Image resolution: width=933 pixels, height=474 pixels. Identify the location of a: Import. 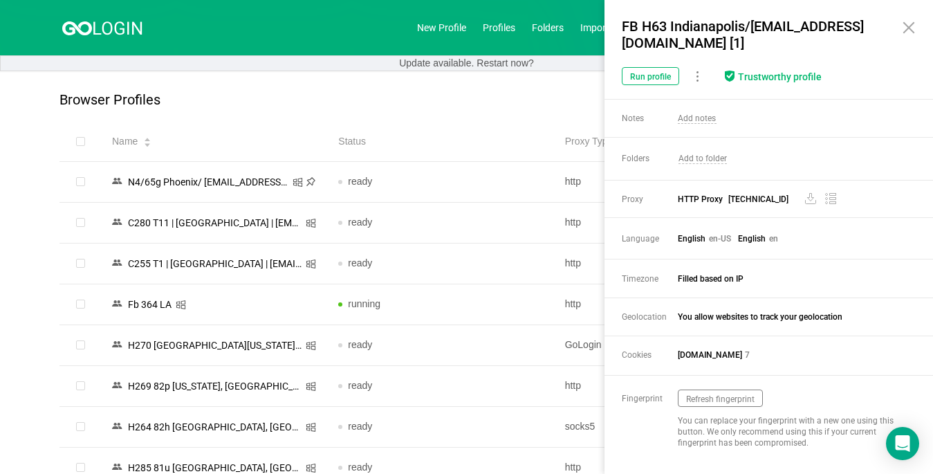
(595, 28).